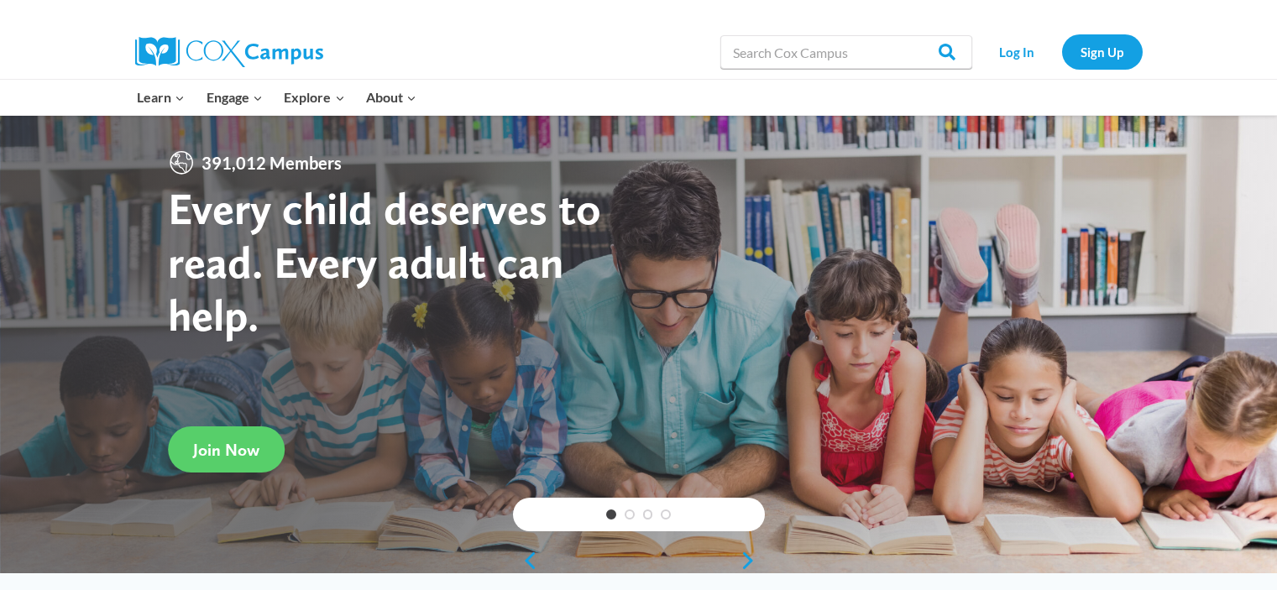  Describe the element at coordinates (271, 163) in the screenshot. I see `span: 391,012 Members` at that location.